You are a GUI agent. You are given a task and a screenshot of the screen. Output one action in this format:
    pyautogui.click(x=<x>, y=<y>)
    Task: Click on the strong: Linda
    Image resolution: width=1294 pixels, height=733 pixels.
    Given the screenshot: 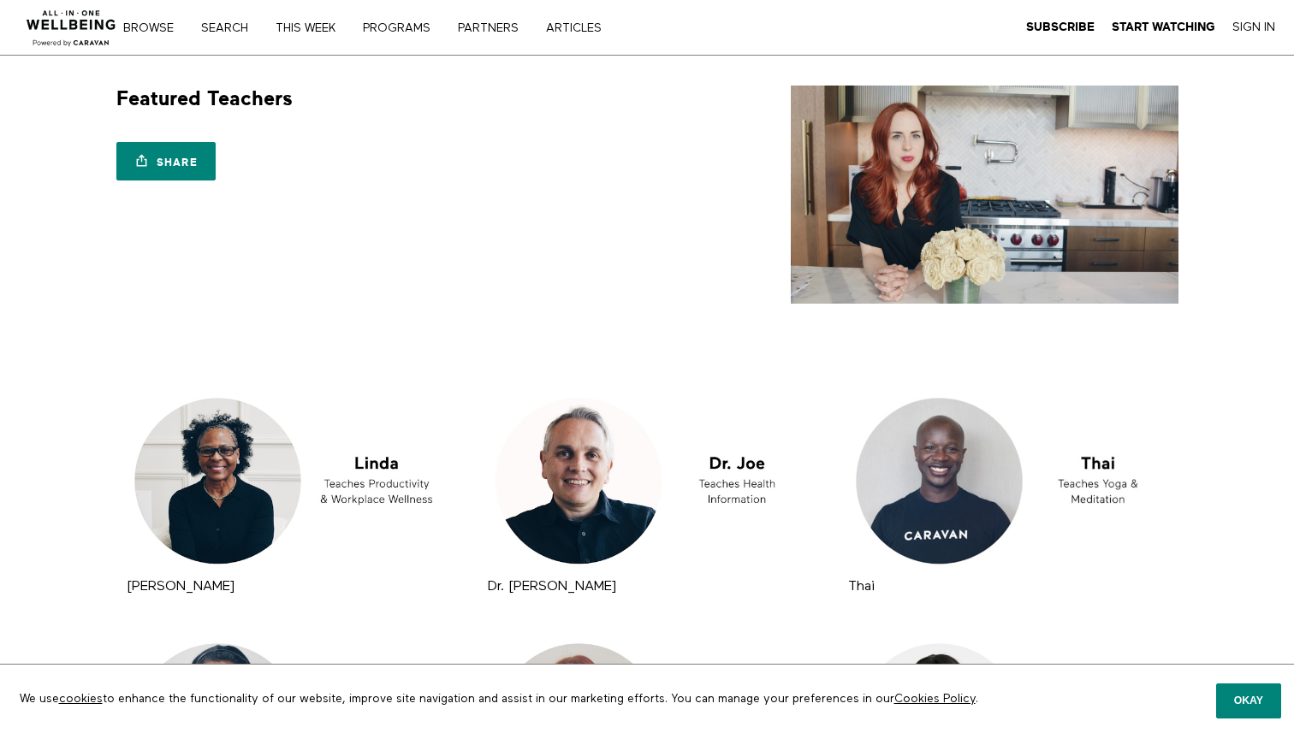 What is the action you would take?
    pyautogui.click(x=181, y=587)
    